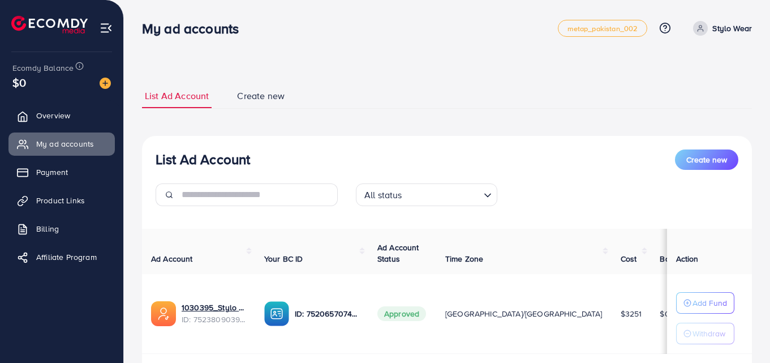 This screenshot has height=363, width=770. Describe the element at coordinates (172, 259) in the screenshot. I see `span: Ad Account` at that location.